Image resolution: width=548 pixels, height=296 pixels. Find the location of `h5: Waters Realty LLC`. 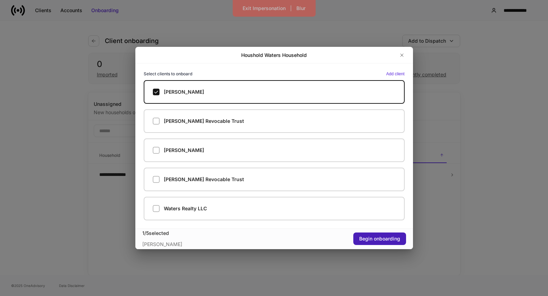

h5: Waters Realty LLC is located at coordinates (185, 209).